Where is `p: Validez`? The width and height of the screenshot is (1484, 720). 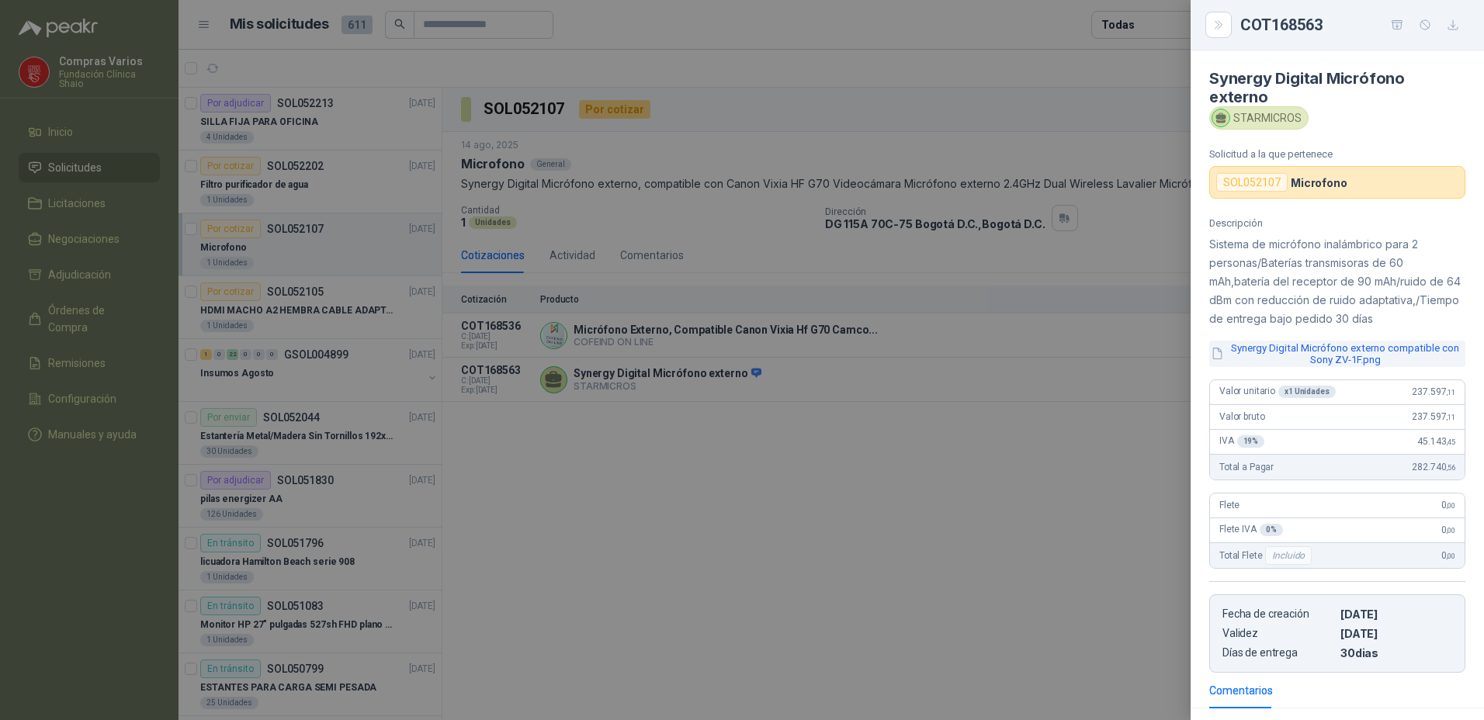 p: Validez is located at coordinates (1278, 633).